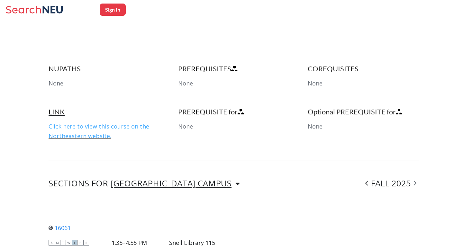  Describe the element at coordinates (144, 183) in the screenshot. I see `div: SECTIONS FOR` at that location.